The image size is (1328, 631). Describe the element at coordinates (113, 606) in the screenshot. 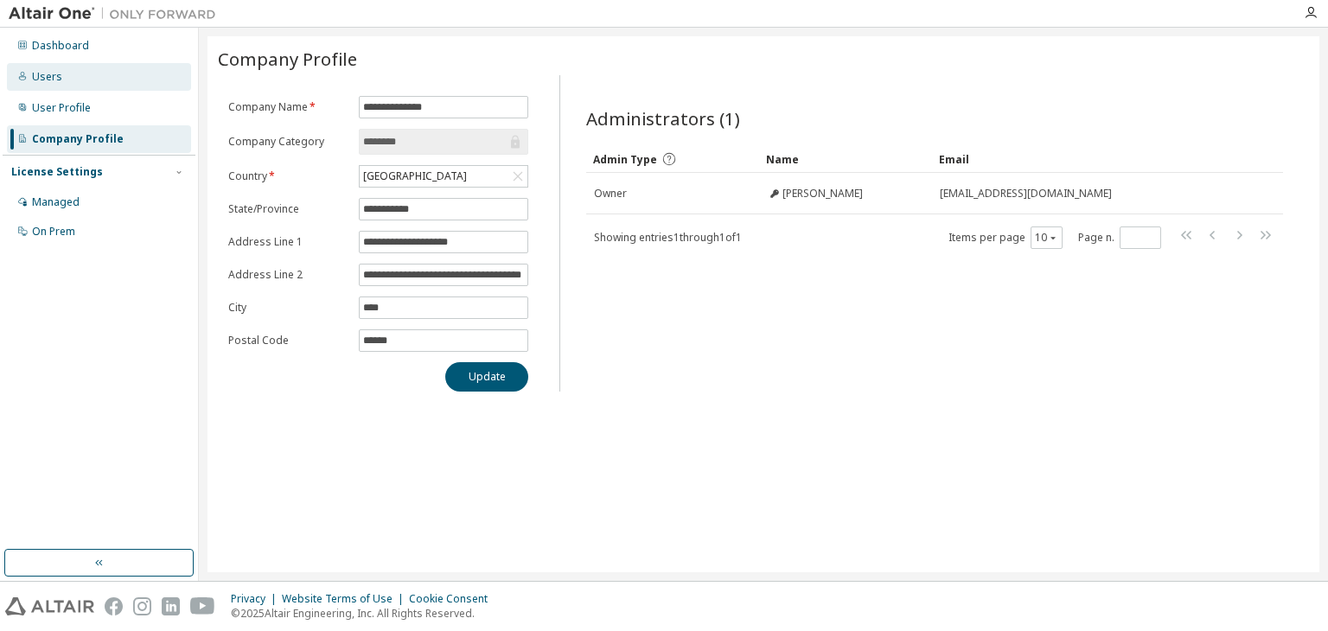

I see `img: facebook.svg` at that location.